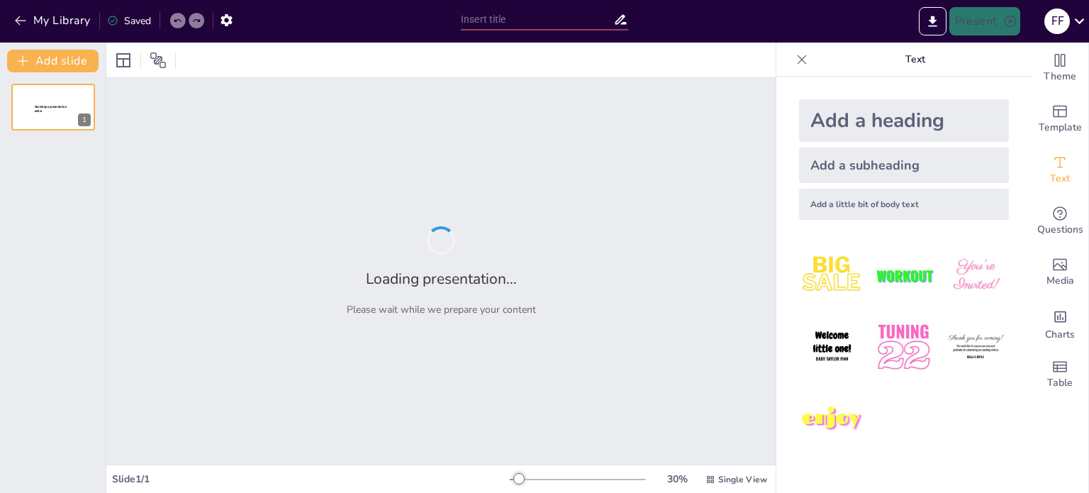  Describe the element at coordinates (52, 61) in the screenshot. I see `button: Add slide` at that location.